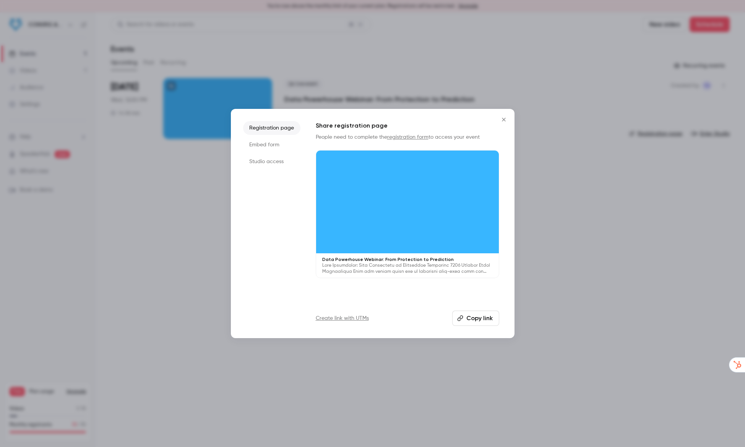 The height and width of the screenshot is (447, 745). Describe the element at coordinates (408, 137) in the screenshot. I see `a: registration form` at that location.